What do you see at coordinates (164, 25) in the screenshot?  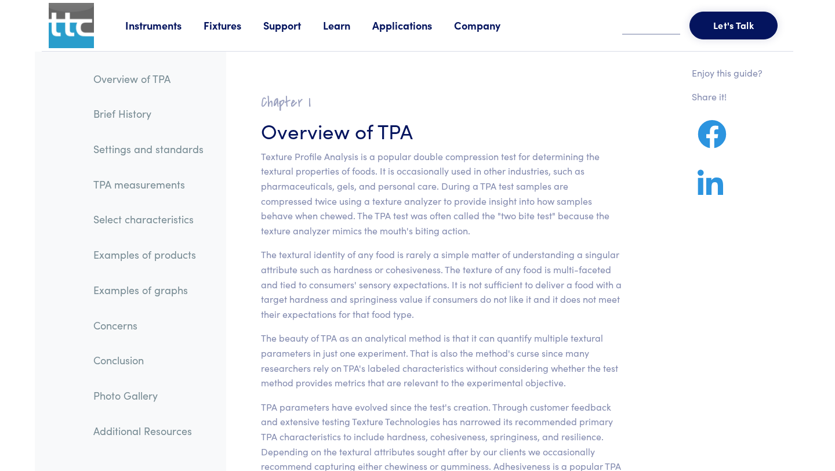 I see `a: Instruments` at bounding box center [164, 25].